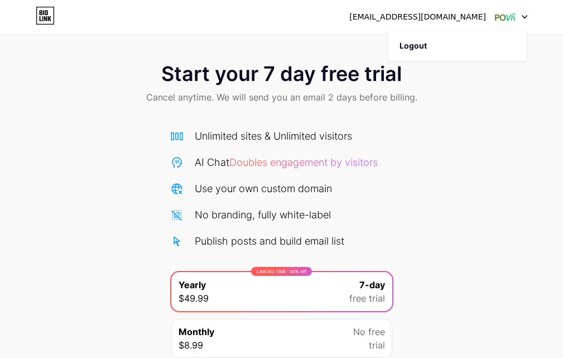 The image size is (563, 358). What do you see at coordinates (377, 345) in the screenshot?
I see `span: trial` at bounding box center [377, 345].